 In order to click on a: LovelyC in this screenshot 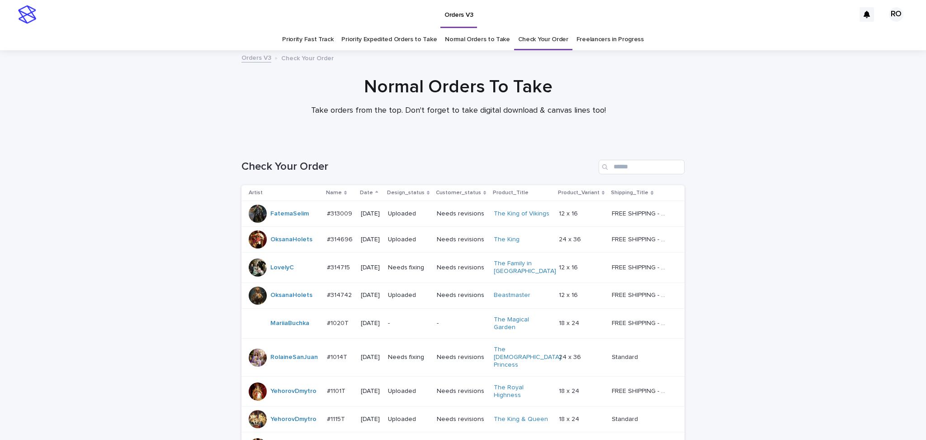, I will do `click(282, 267)`.